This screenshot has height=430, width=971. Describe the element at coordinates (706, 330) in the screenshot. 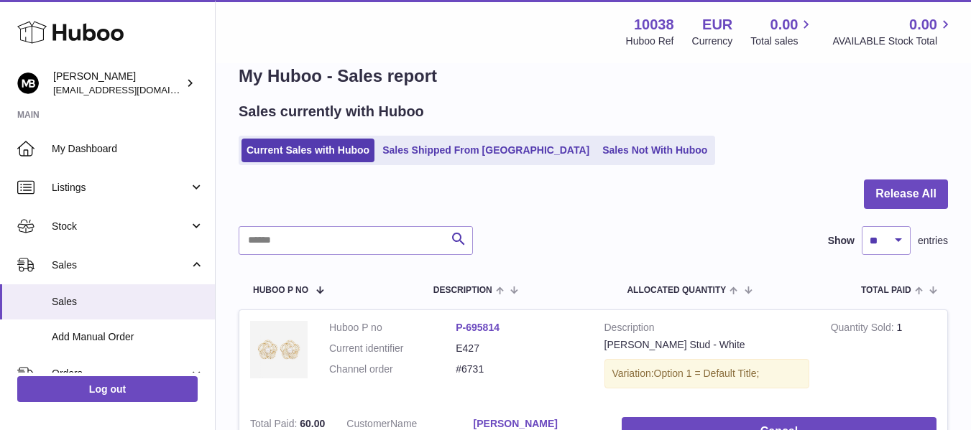

I see `strong: Description` at that location.